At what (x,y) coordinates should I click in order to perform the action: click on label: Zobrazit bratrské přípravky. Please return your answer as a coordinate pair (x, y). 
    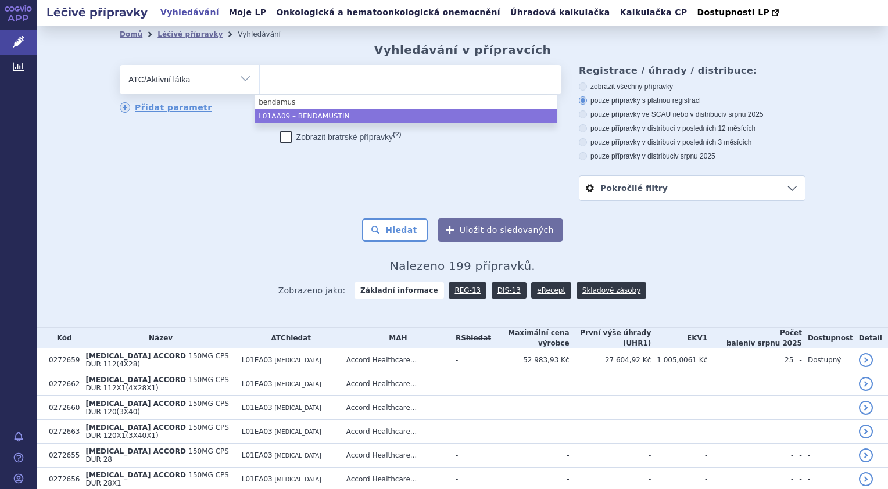
    Looking at the image, I should click on (340, 137).